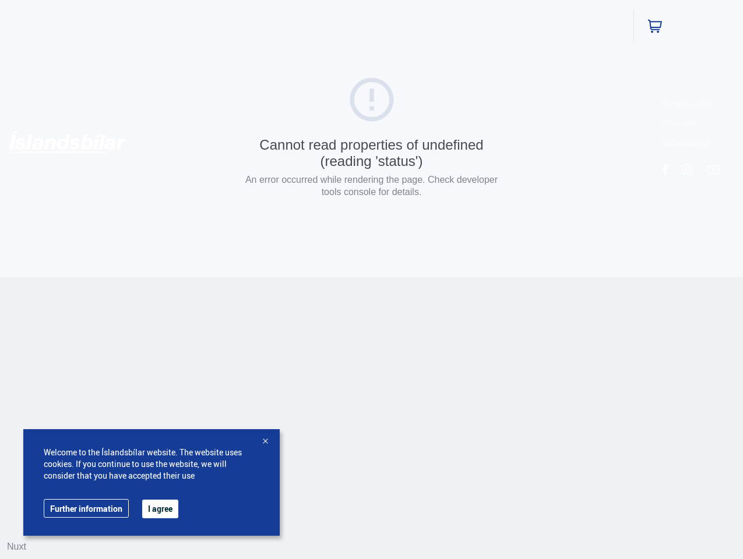  I want to click on a: Further information, so click(86, 509).